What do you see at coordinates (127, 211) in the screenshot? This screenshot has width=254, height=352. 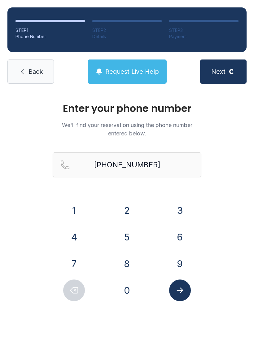 I see `button: 2` at bounding box center [127, 211].